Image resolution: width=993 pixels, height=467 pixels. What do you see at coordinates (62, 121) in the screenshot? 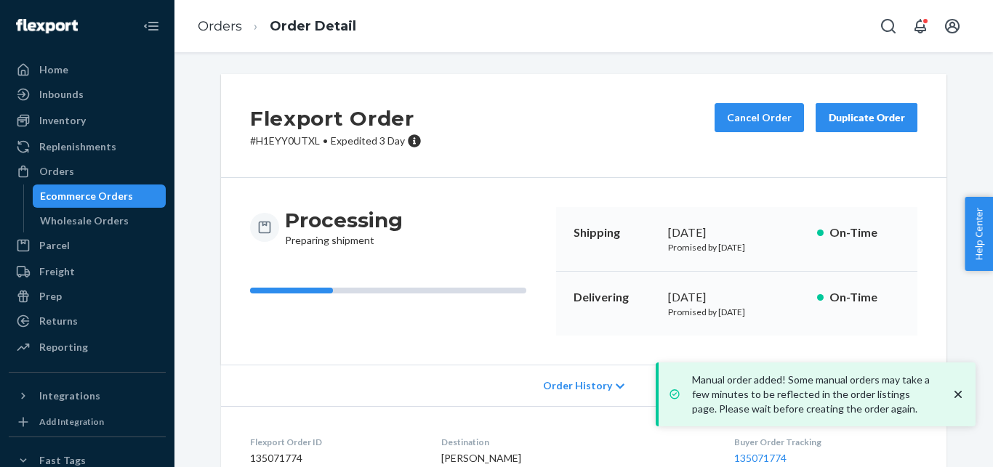
I see `div: Inventory` at bounding box center [62, 121].